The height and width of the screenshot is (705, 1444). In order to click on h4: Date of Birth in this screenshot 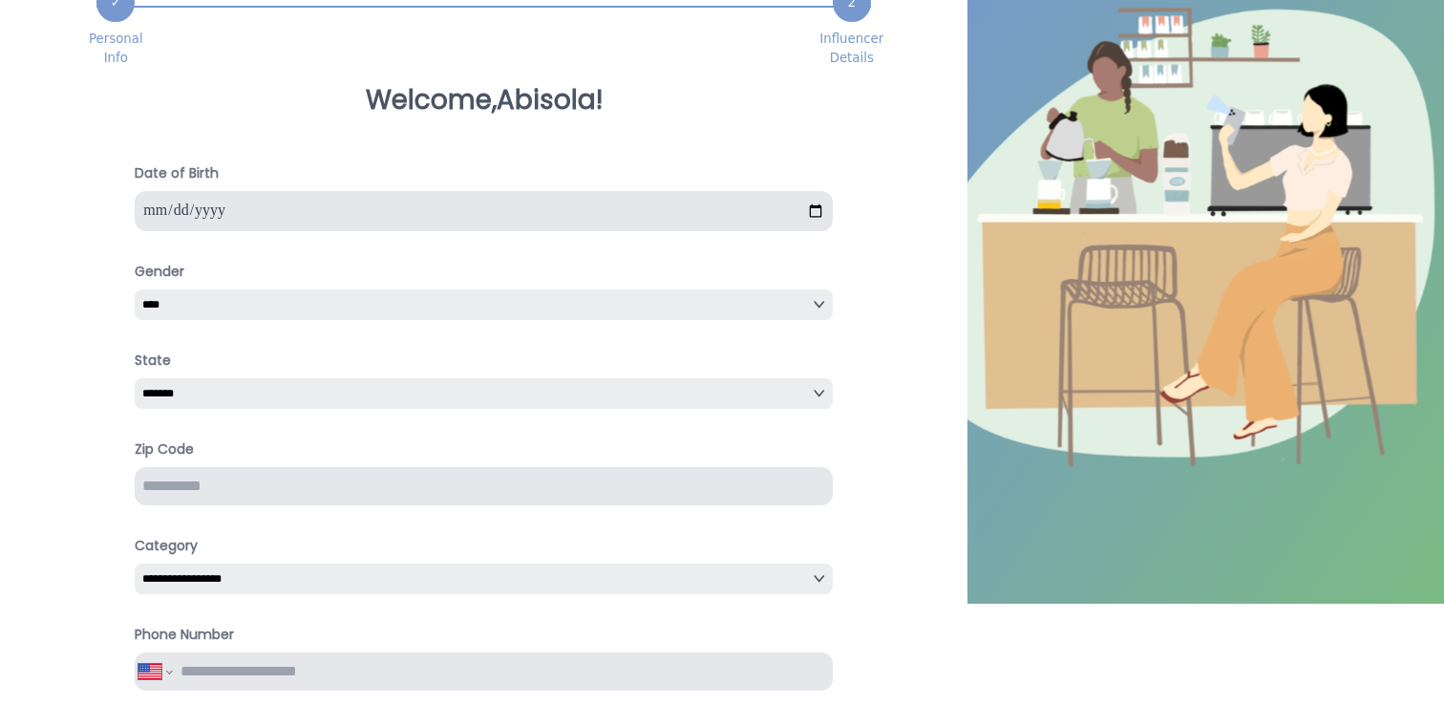, I will do `click(483, 173)`.